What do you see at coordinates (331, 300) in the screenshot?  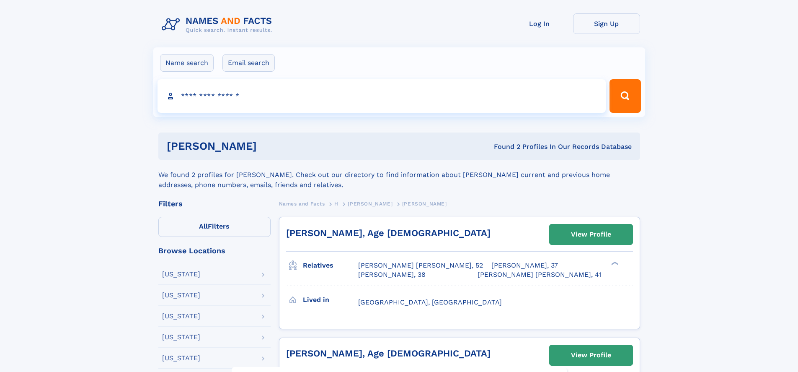 I see `h3: Lived in` at bounding box center [331, 300].